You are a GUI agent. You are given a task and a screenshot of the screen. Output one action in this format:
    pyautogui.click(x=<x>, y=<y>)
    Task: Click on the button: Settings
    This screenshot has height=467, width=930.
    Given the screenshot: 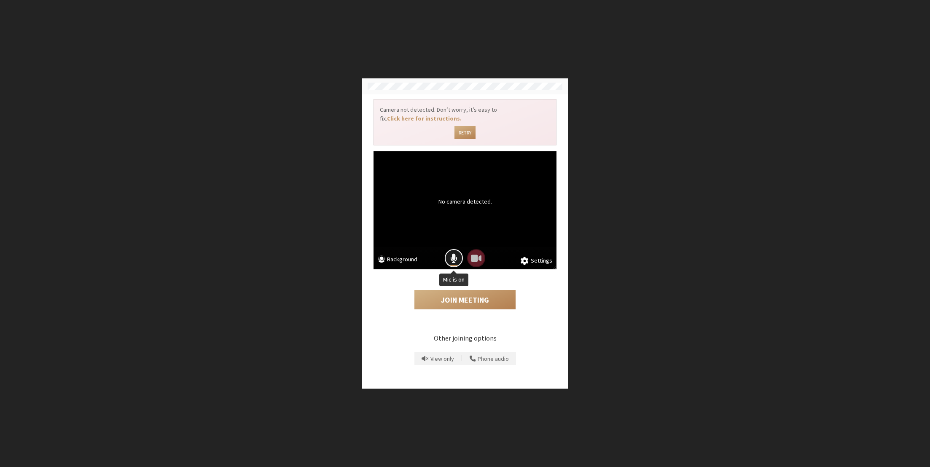 What is the action you would take?
    pyautogui.click(x=536, y=261)
    